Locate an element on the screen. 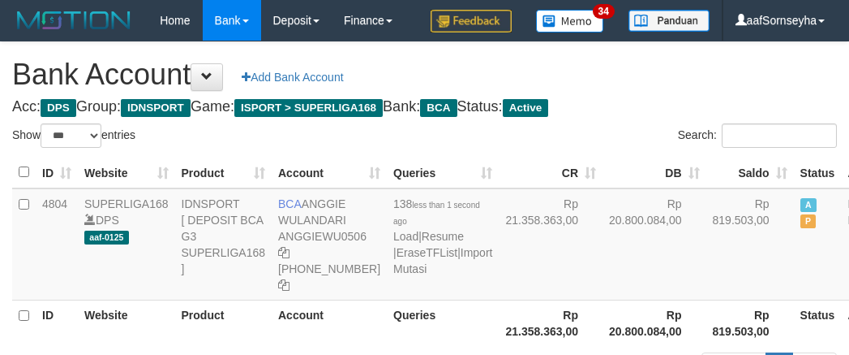 The image size is (849, 355). th: ID is located at coordinates (57, 322).